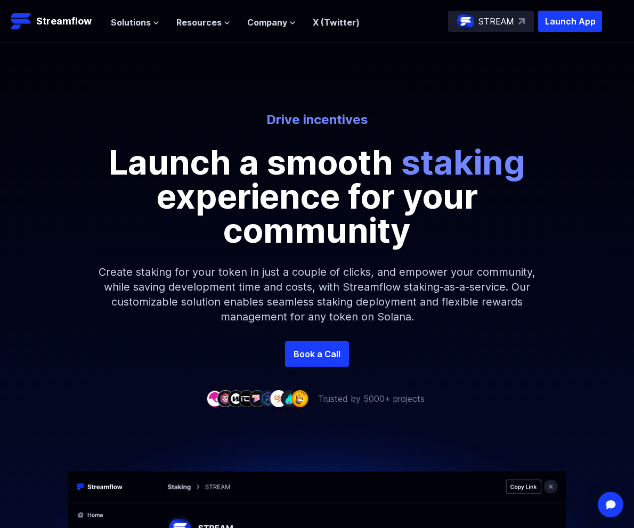  Describe the element at coordinates (570, 21) in the screenshot. I see `a: Launch App` at that location.